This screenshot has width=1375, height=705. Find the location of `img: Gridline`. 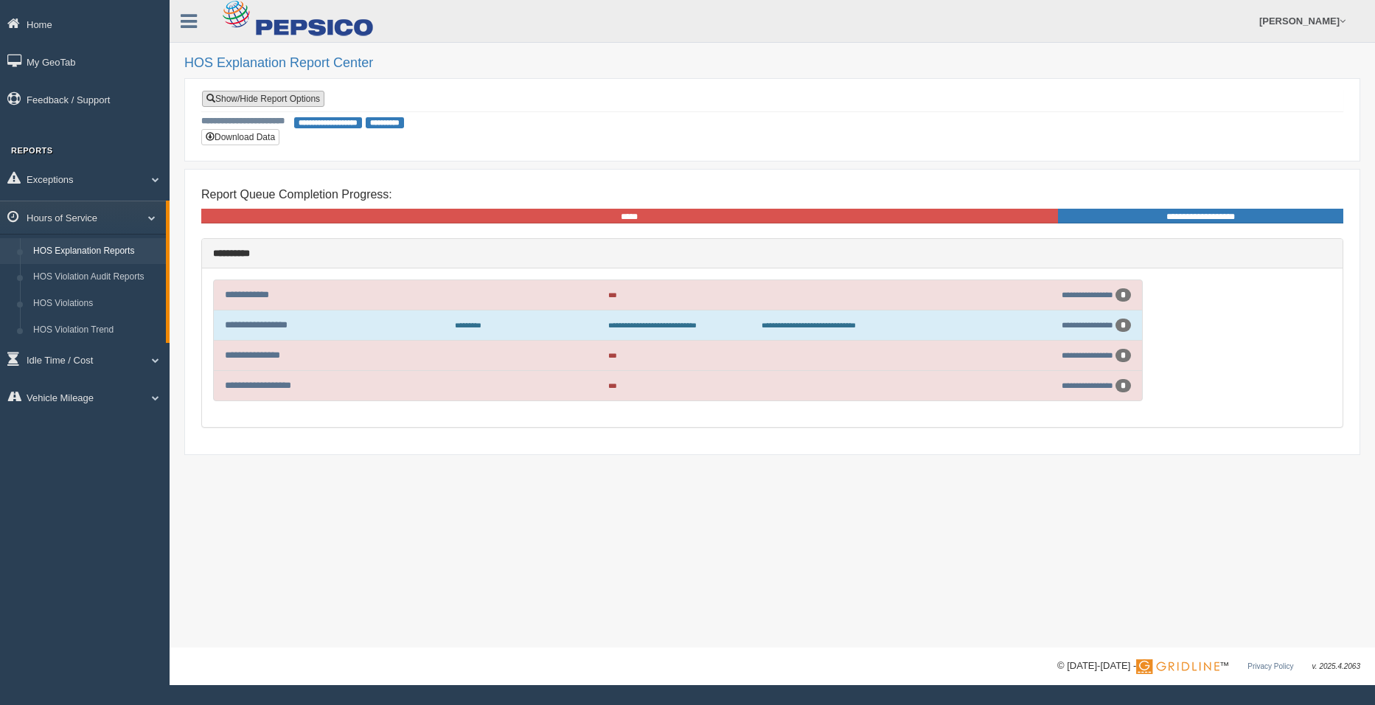

img: Gridline is located at coordinates (1177, 666).